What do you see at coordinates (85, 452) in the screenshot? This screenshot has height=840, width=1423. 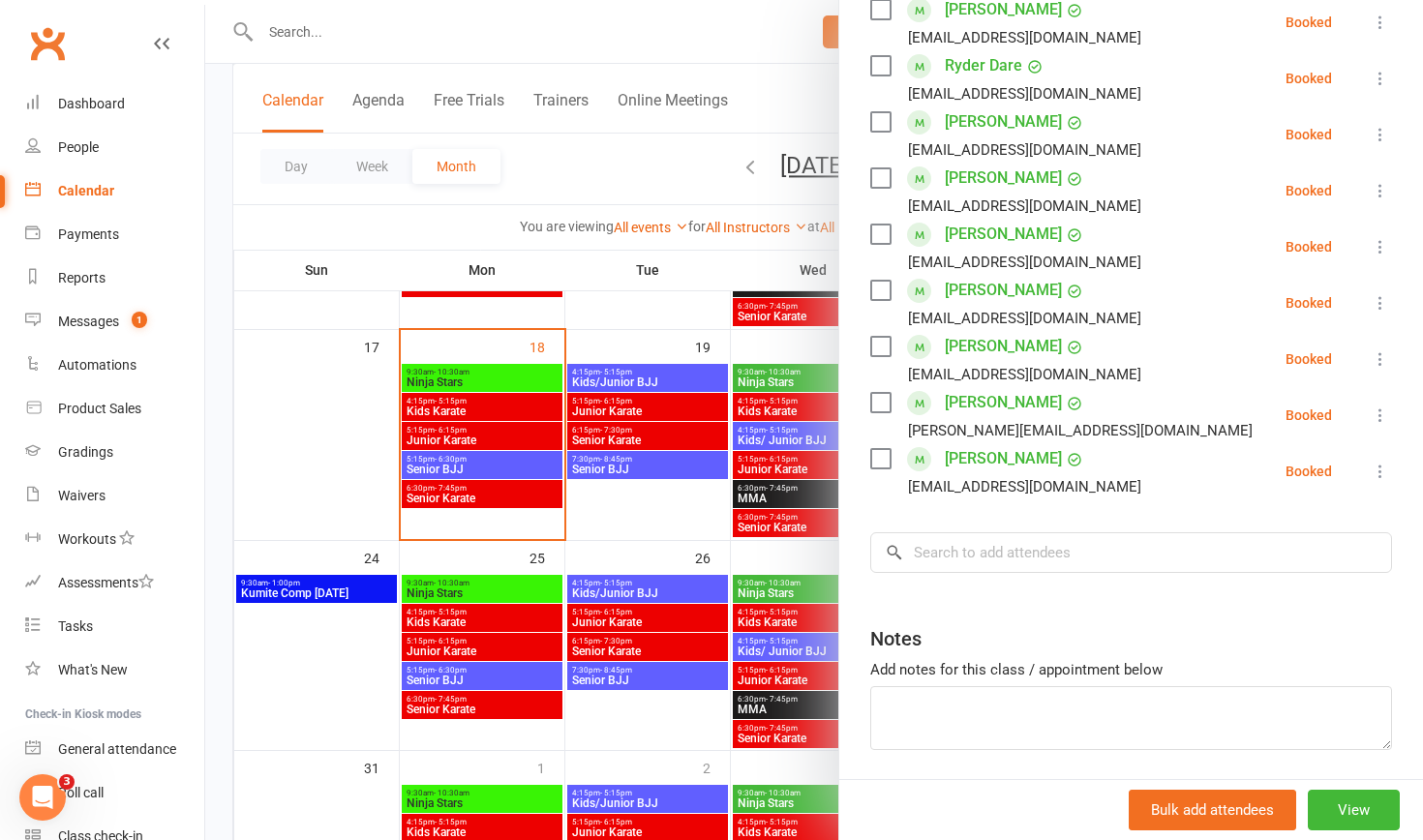 I see `div: Gradings` at bounding box center [85, 452].